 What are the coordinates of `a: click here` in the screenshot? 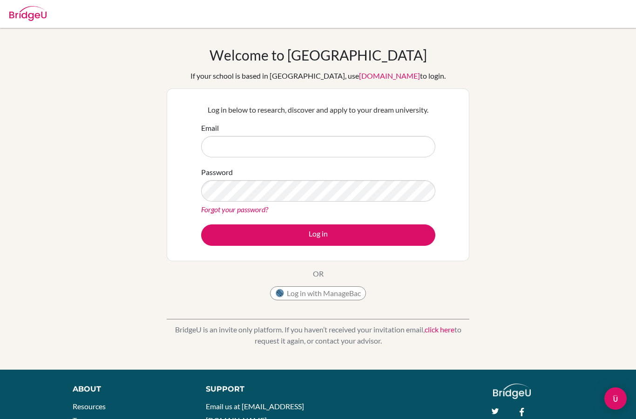 It's located at (439, 329).